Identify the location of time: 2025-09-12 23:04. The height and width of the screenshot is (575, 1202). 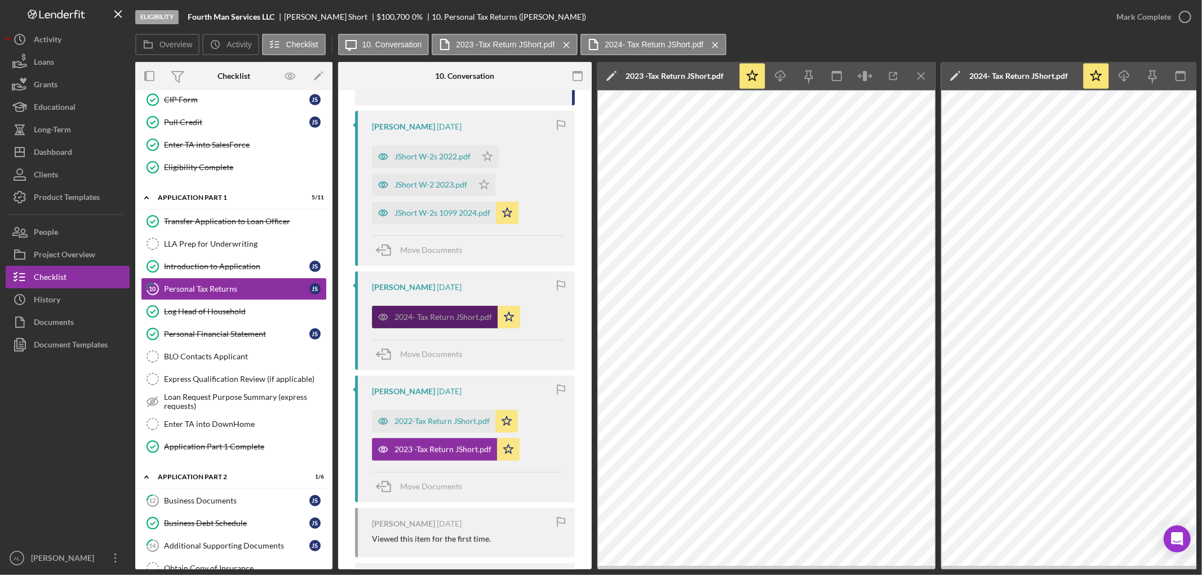
(449, 524).